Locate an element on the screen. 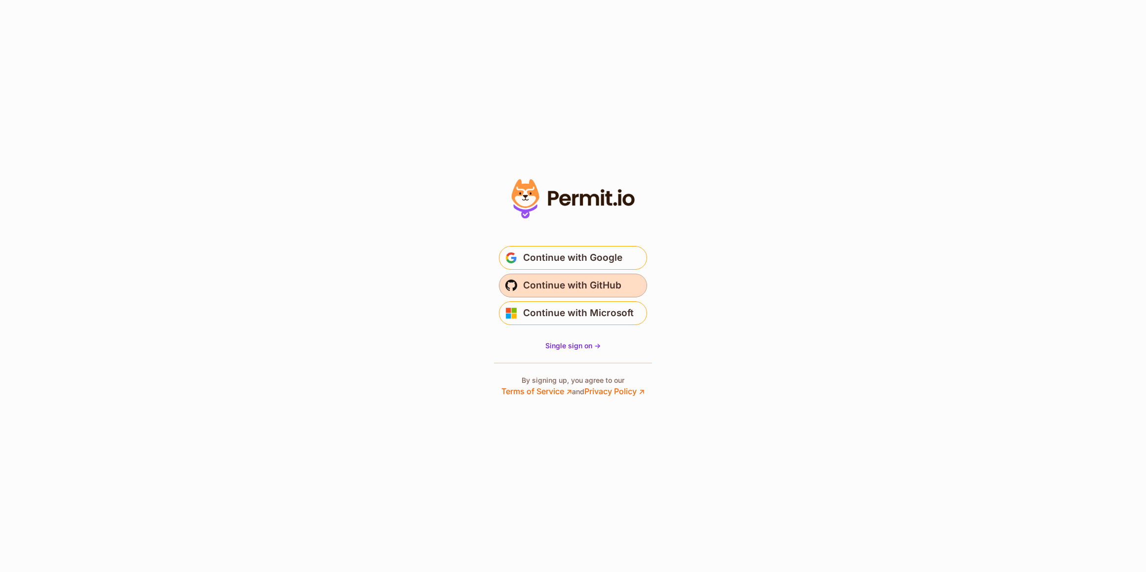  span: Single sign on -> is located at coordinates (573, 345).